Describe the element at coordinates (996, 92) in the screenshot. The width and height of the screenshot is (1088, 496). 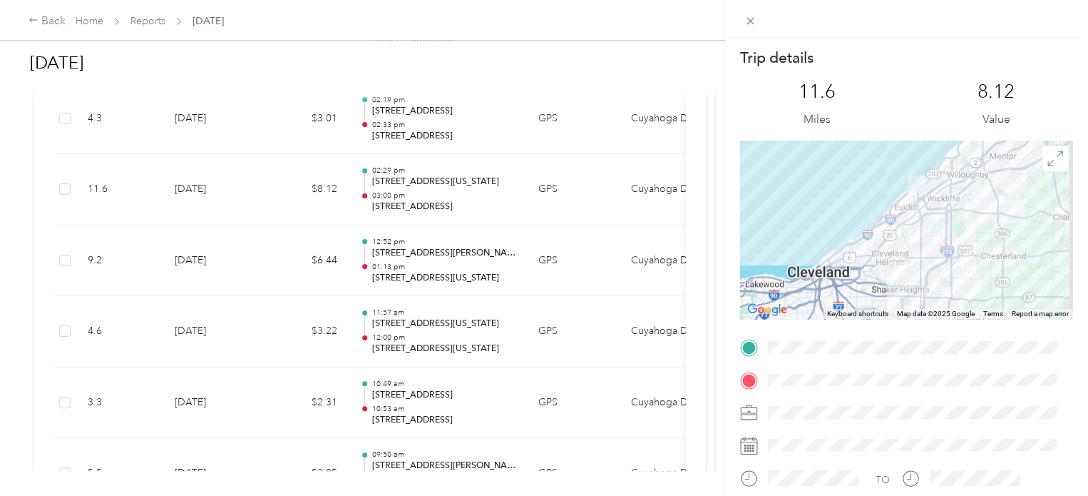
I see `p: 8.12` at that location.